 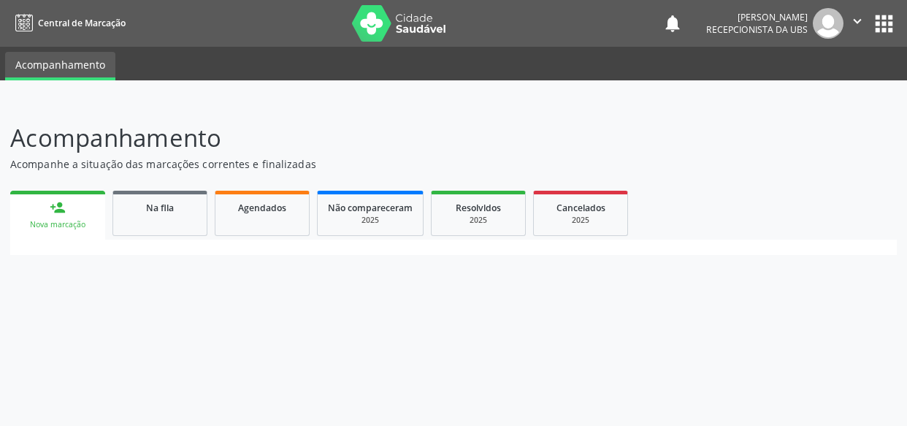 I want to click on span: Na fila, so click(x=160, y=207).